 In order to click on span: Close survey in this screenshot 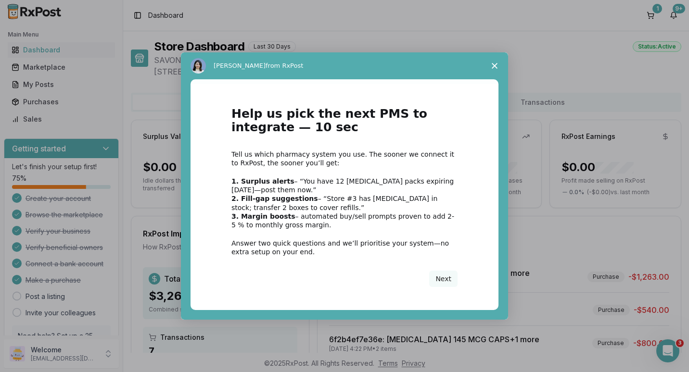, I will do `click(495, 66)`.